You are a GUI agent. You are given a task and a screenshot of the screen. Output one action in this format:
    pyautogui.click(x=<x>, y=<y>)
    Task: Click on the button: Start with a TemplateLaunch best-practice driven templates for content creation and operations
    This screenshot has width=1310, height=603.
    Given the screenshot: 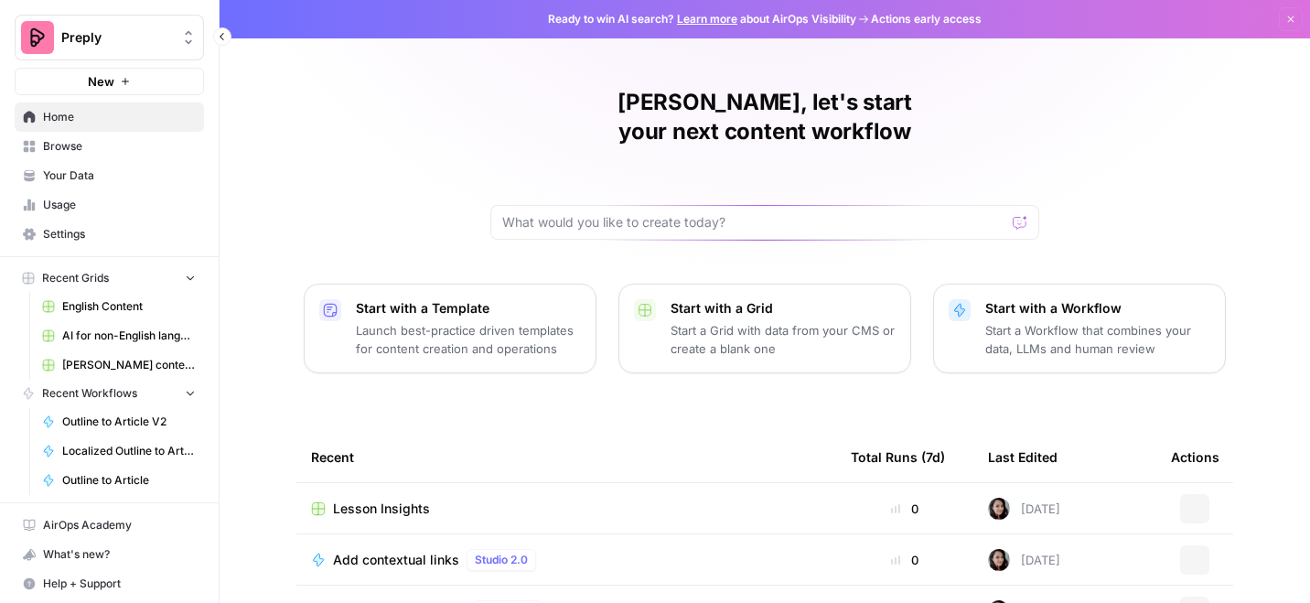 What is the action you would take?
    pyautogui.click(x=450, y=328)
    